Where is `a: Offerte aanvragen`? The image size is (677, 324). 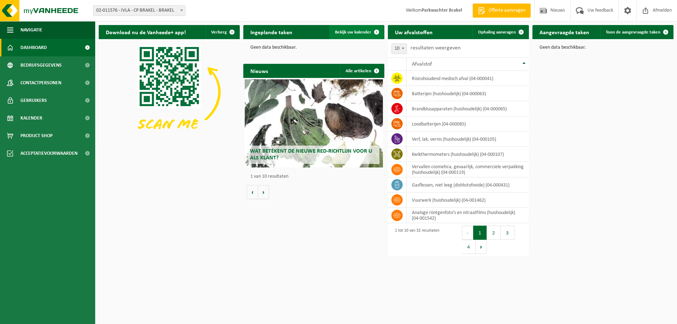
a: Offerte aanvragen is located at coordinates (501, 11).